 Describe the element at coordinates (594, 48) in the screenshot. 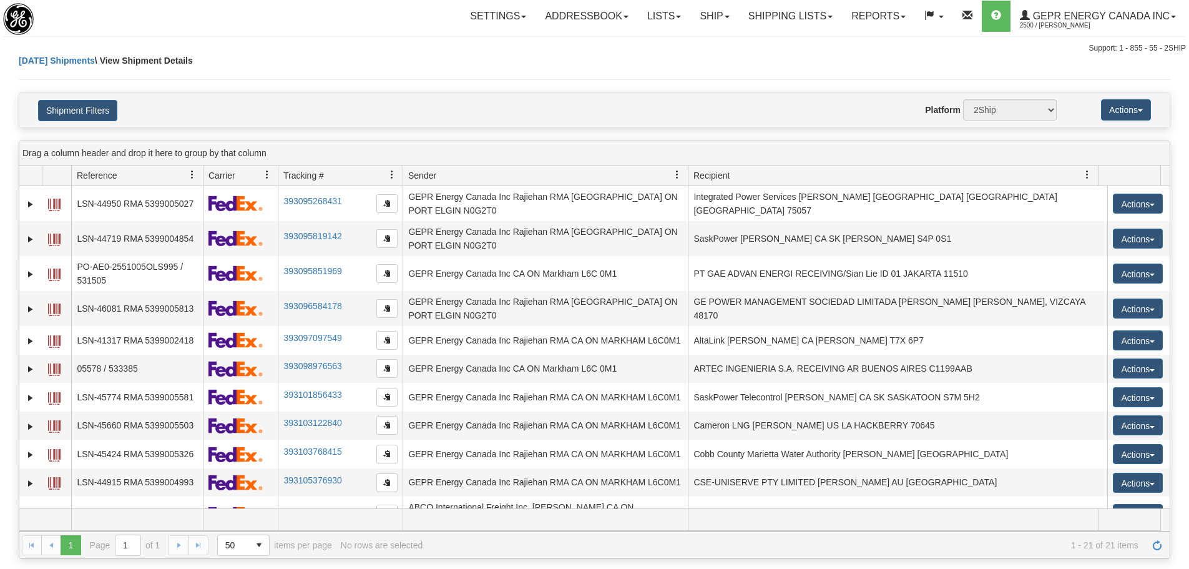

I see `div: Support: 1 - 855 - 55 - 2SHIP` at that location.